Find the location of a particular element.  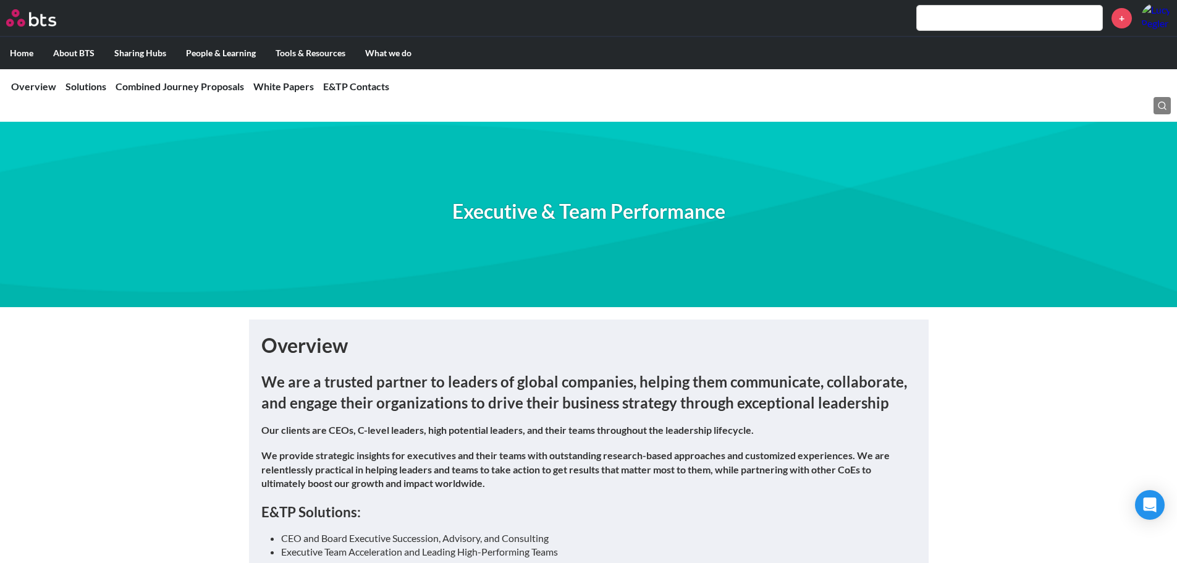

label: What we do is located at coordinates (388, 53).